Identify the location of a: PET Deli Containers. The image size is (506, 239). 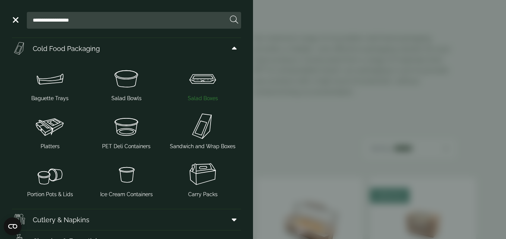
(126, 131).